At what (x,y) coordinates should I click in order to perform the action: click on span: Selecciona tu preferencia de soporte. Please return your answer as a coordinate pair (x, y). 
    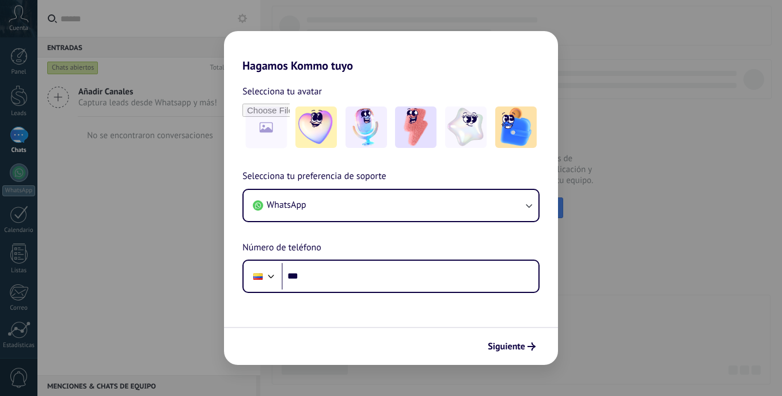
    Looking at the image, I should click on (314, 177).